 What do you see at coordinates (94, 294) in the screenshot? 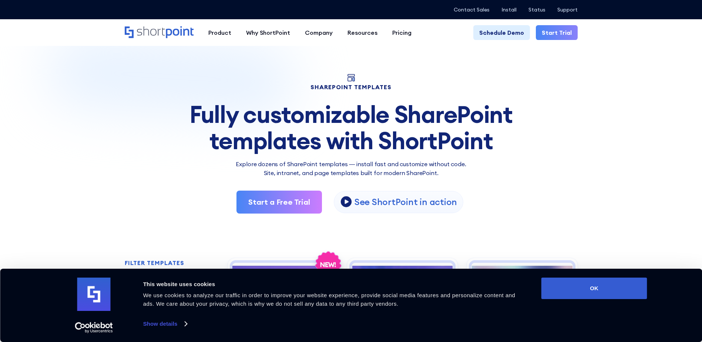
I see `img: logo` at bounding box center [94, 294].